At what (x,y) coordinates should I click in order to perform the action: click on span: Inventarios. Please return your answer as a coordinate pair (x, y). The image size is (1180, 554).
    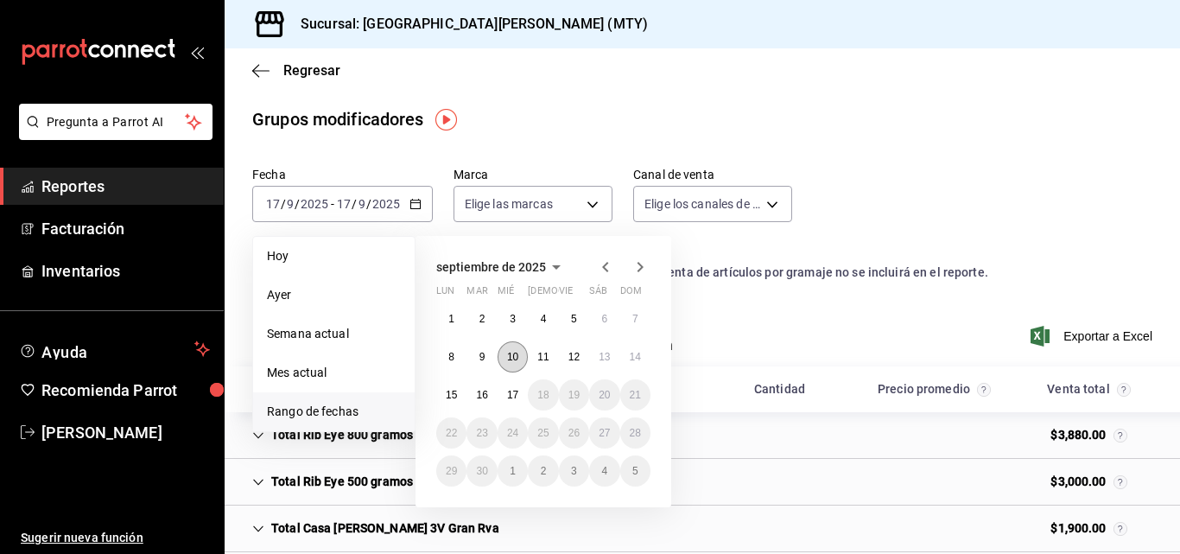
    Looking at the image, I should click on (125, 270).